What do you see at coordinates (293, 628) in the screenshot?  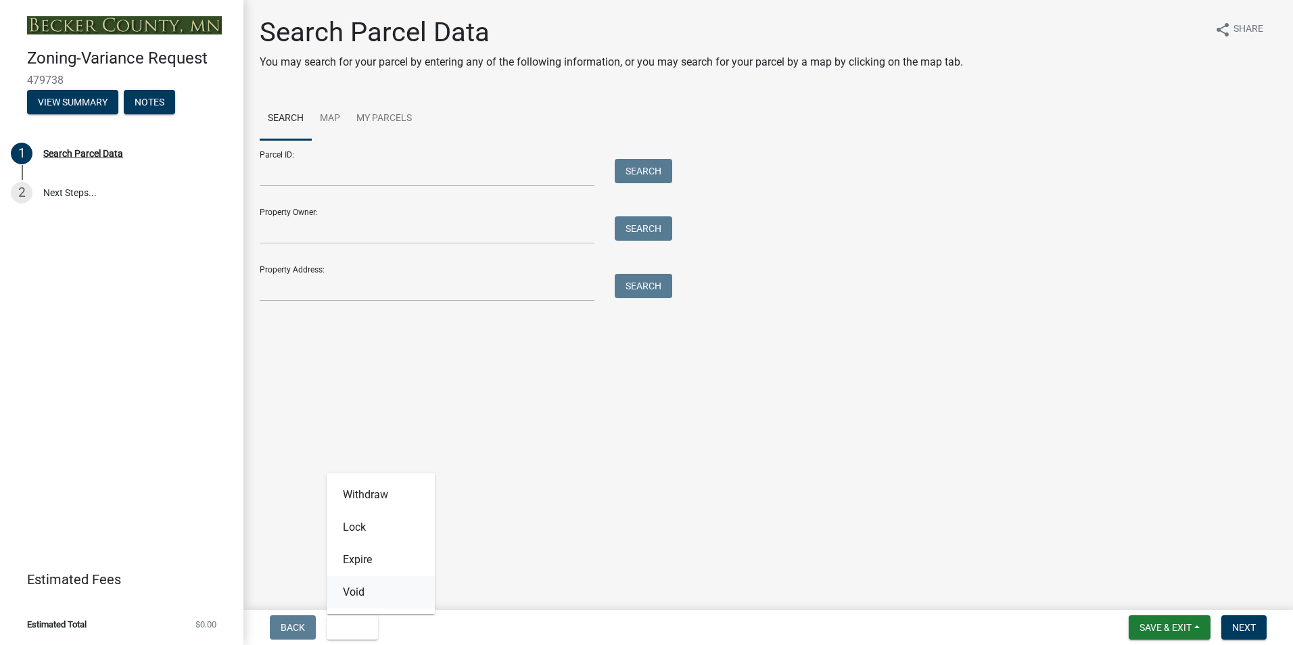 I see `span: Back` at bounding box center [293, 628].